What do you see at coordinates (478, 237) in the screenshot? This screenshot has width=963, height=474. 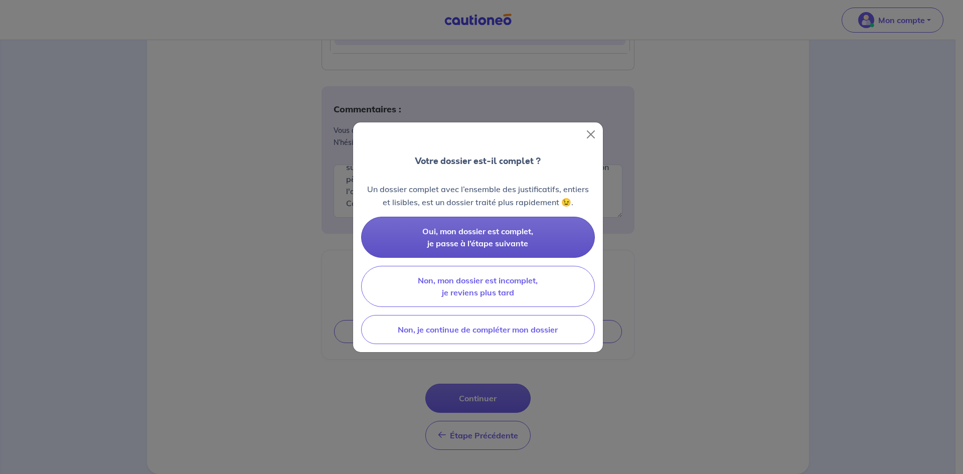 I see `span: Oui, mon dossier est complet, je passe à l’étape suivante` at bounding box center [478, 237].